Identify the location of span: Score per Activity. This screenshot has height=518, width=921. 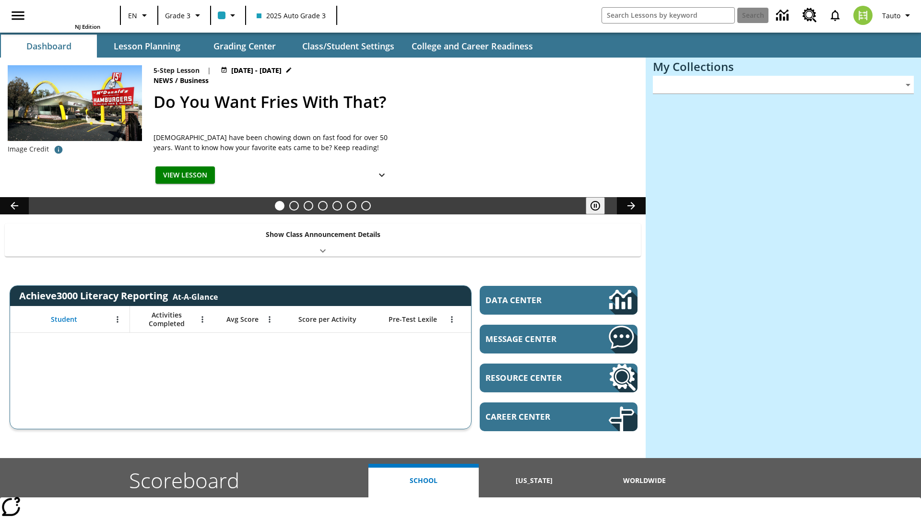
(327, 320).